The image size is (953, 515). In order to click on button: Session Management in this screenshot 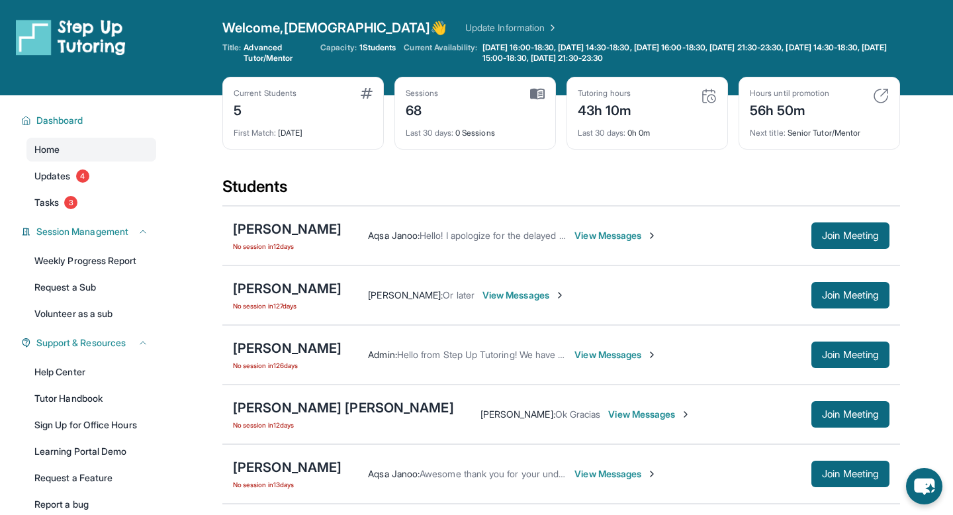, I will do `click(89, 232)`.